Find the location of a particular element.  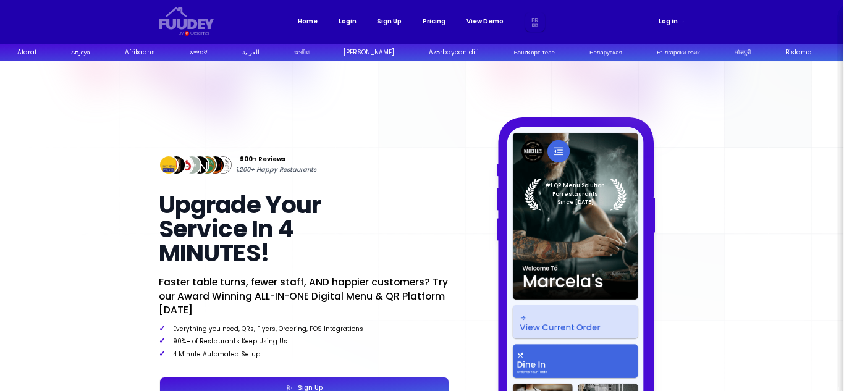

a: Sign Up is located at coordinates (389, 22).